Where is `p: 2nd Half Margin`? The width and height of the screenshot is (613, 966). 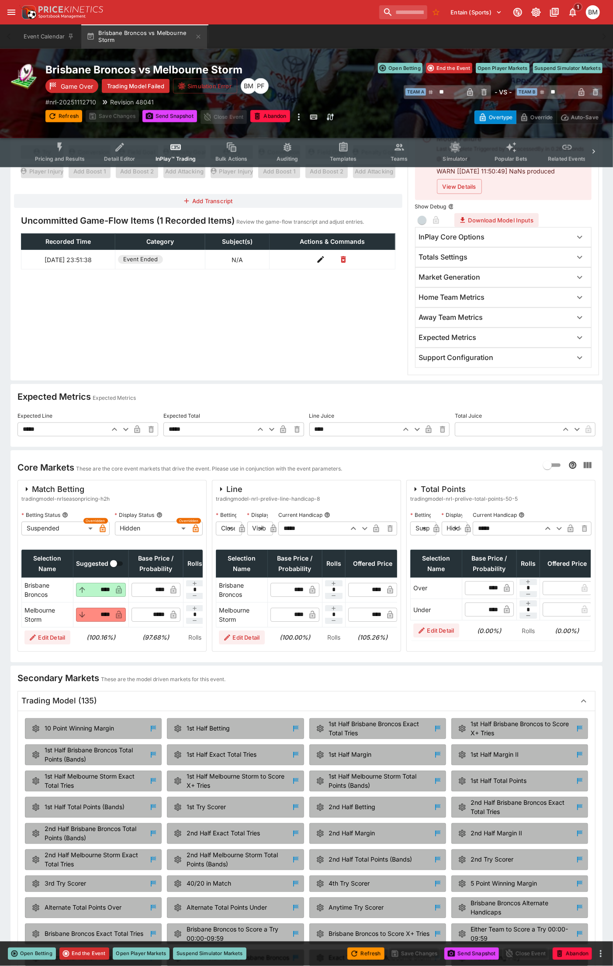
p: 2nd Half Margin is located at coordinates (352, 833).